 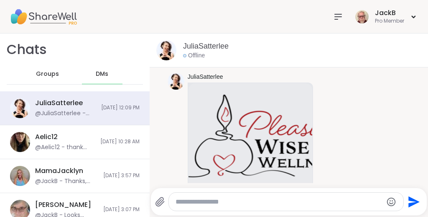 I want to click on button: Emoji picker, so click(x=392, y=202).